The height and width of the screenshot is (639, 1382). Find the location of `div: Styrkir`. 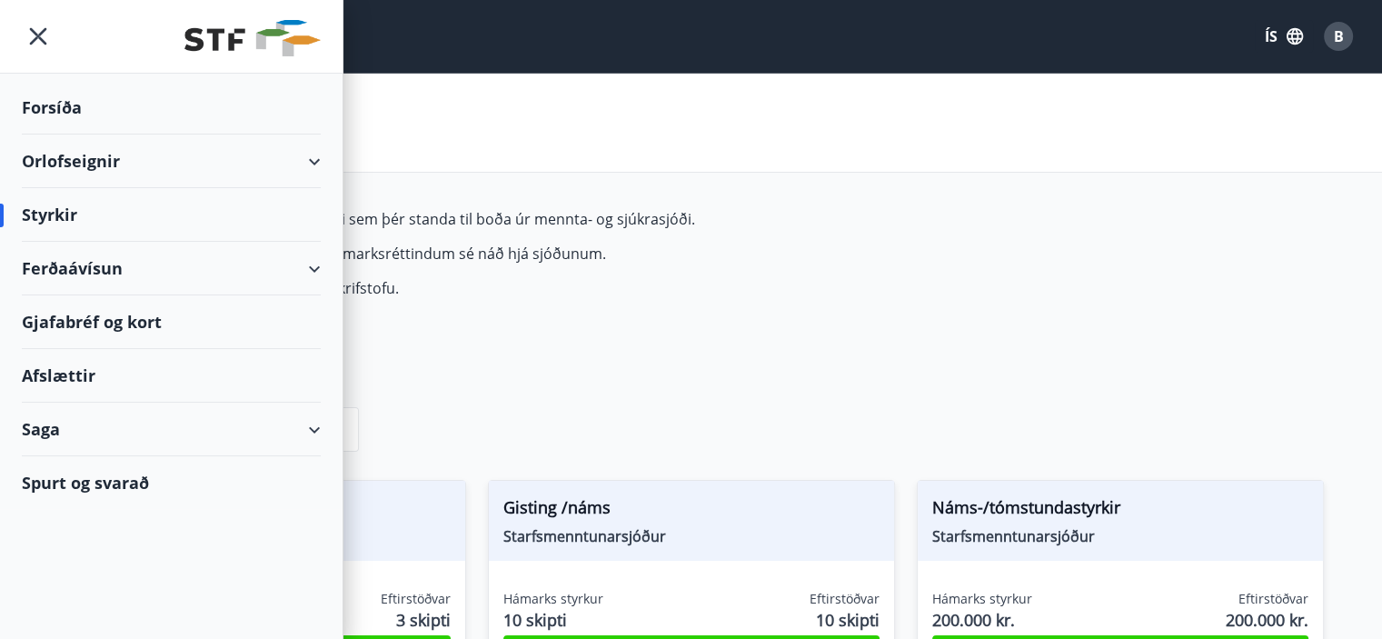

div: Styrkir is located at coordinates (171, 214).